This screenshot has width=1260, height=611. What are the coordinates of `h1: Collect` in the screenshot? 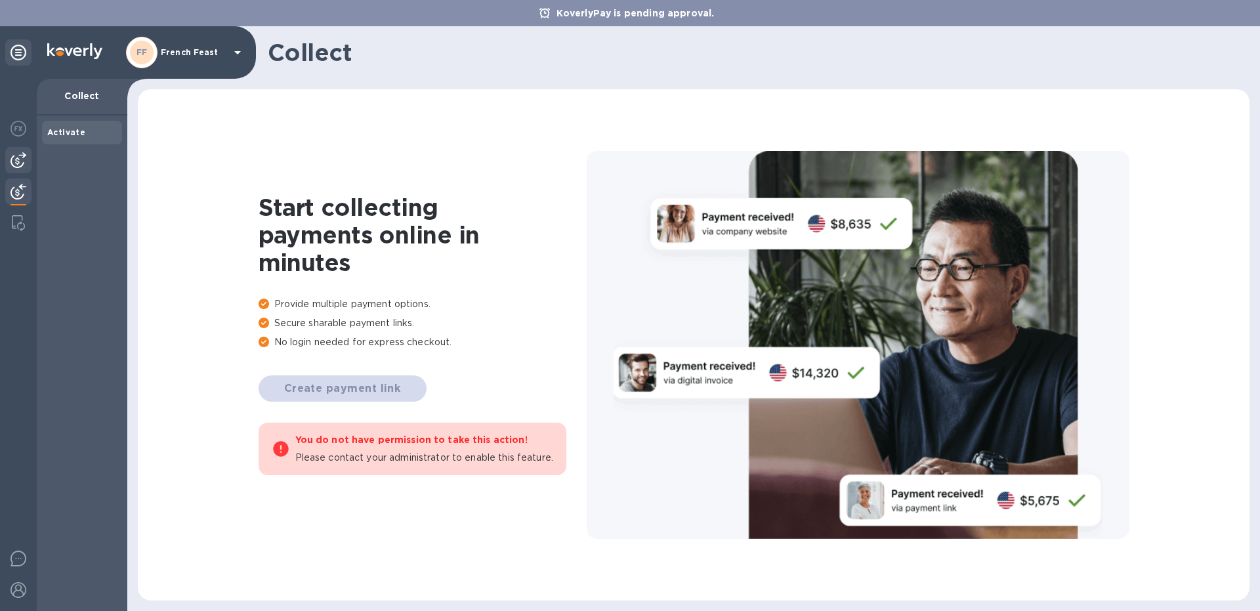 It's located at (754, 53).